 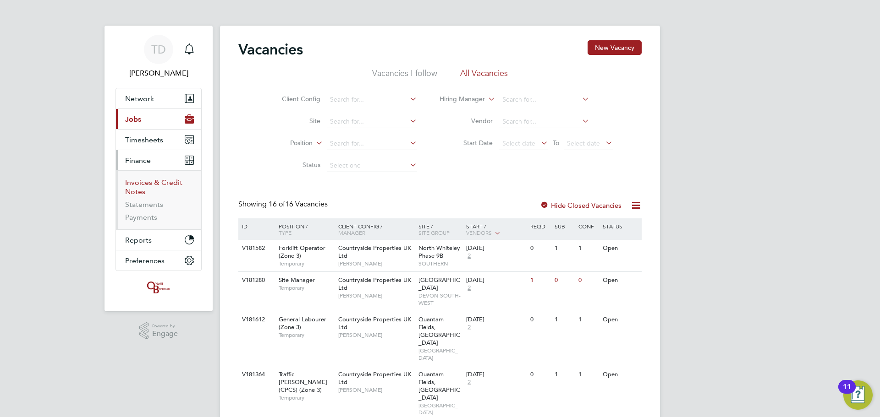 What do you see at coordinates (270, 49) in the screenshot?
I see `h2: Vacancies` at bounding box center [270, 49].